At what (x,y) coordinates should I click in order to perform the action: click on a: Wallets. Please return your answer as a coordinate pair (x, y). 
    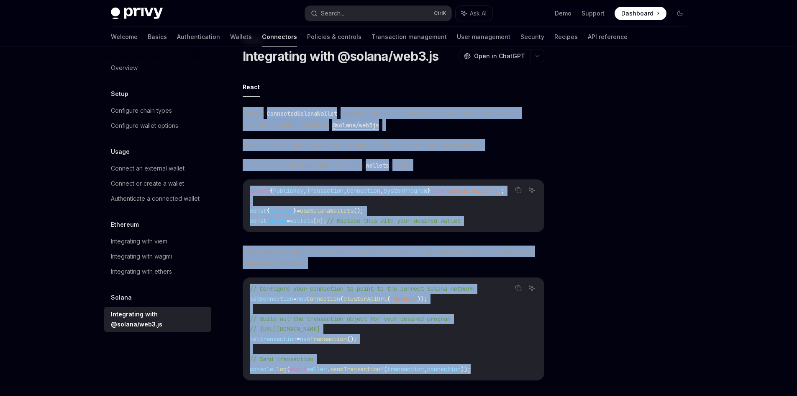
    Looking at the image, I should click on (241, 37).